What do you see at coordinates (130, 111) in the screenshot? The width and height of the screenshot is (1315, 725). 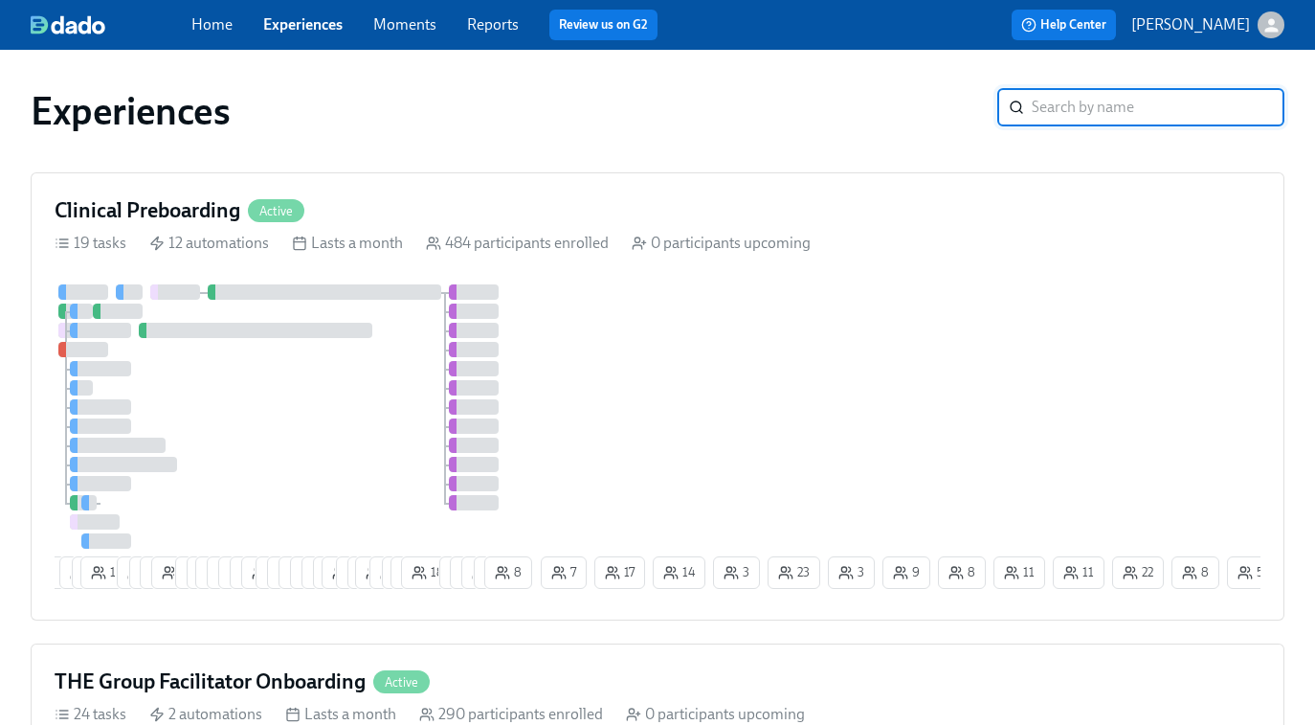 I see `h1: Experiences` at bounding box center [130, 111].